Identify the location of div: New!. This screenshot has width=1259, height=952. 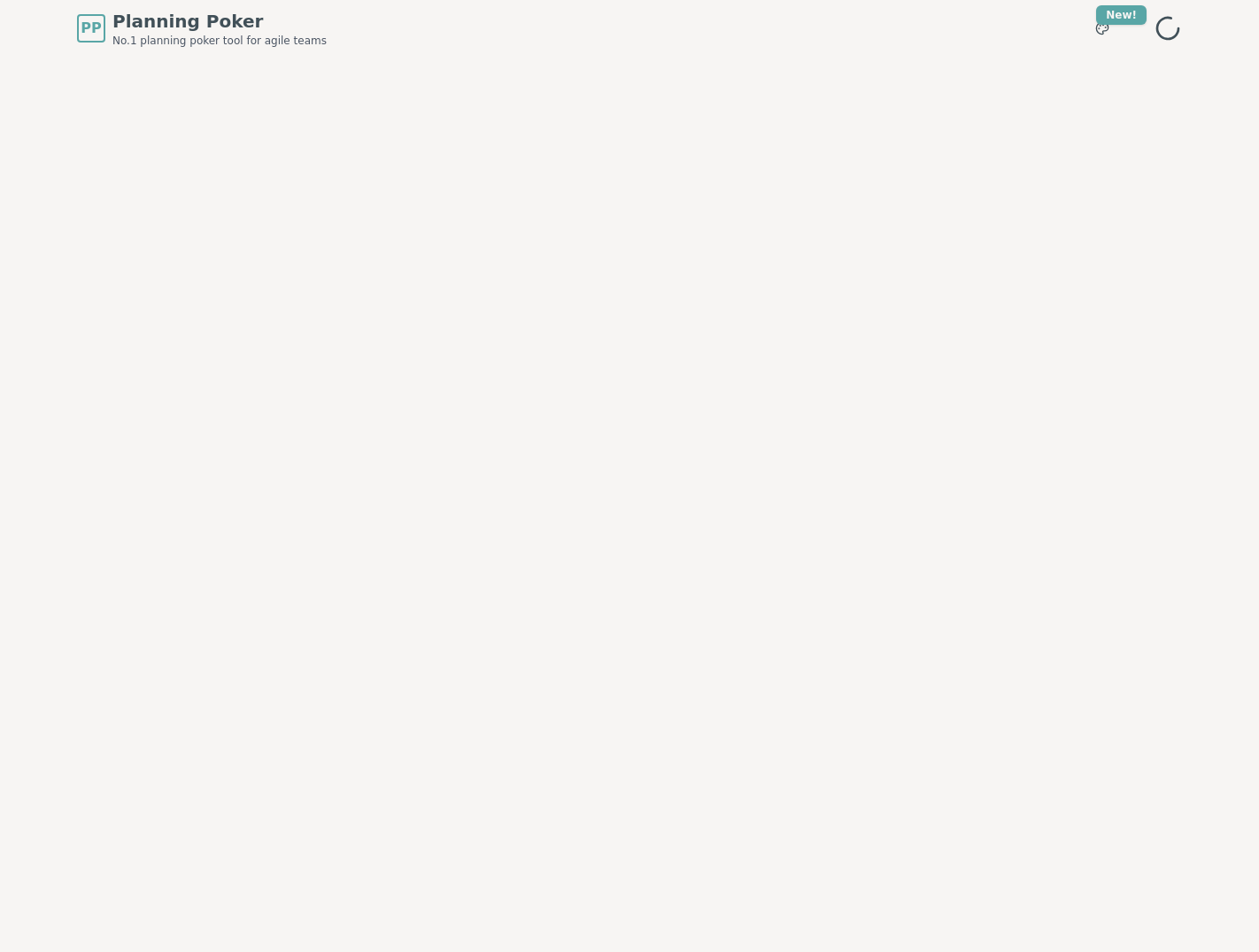
(1121, 15).